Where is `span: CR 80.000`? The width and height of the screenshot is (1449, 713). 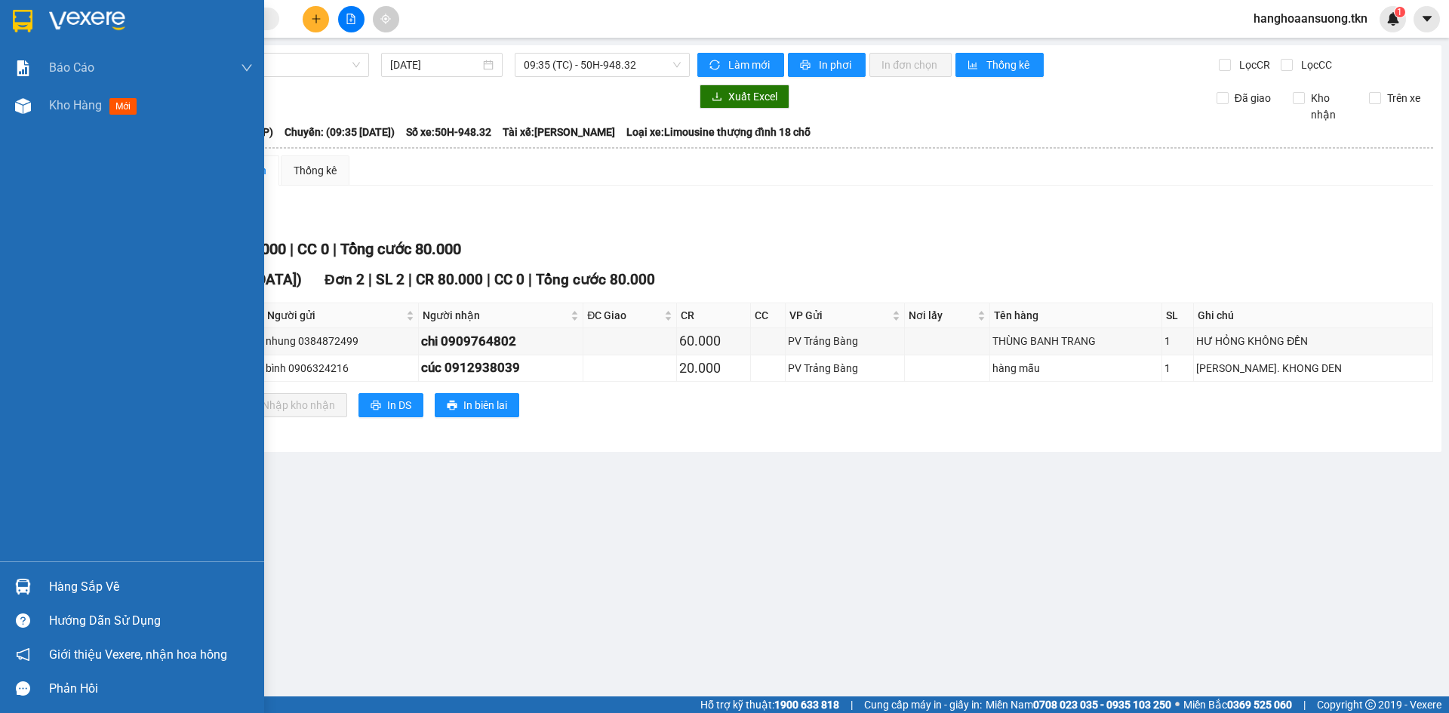 span: CR 80.000 is located at coordinates (449, 279).